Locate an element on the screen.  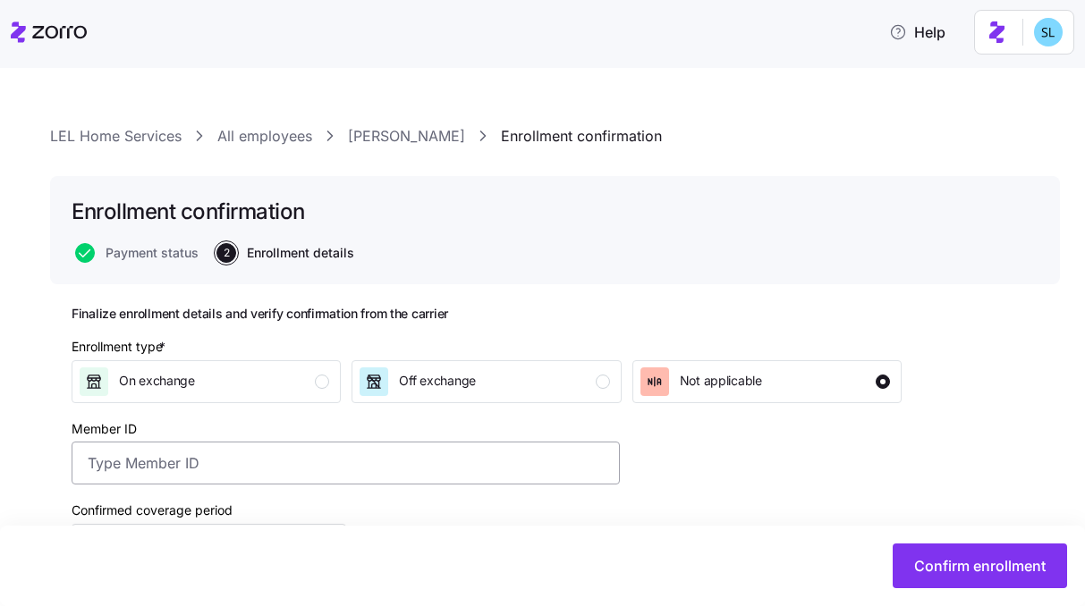
a: LEL Home Services is located at coordinates (115, 136).